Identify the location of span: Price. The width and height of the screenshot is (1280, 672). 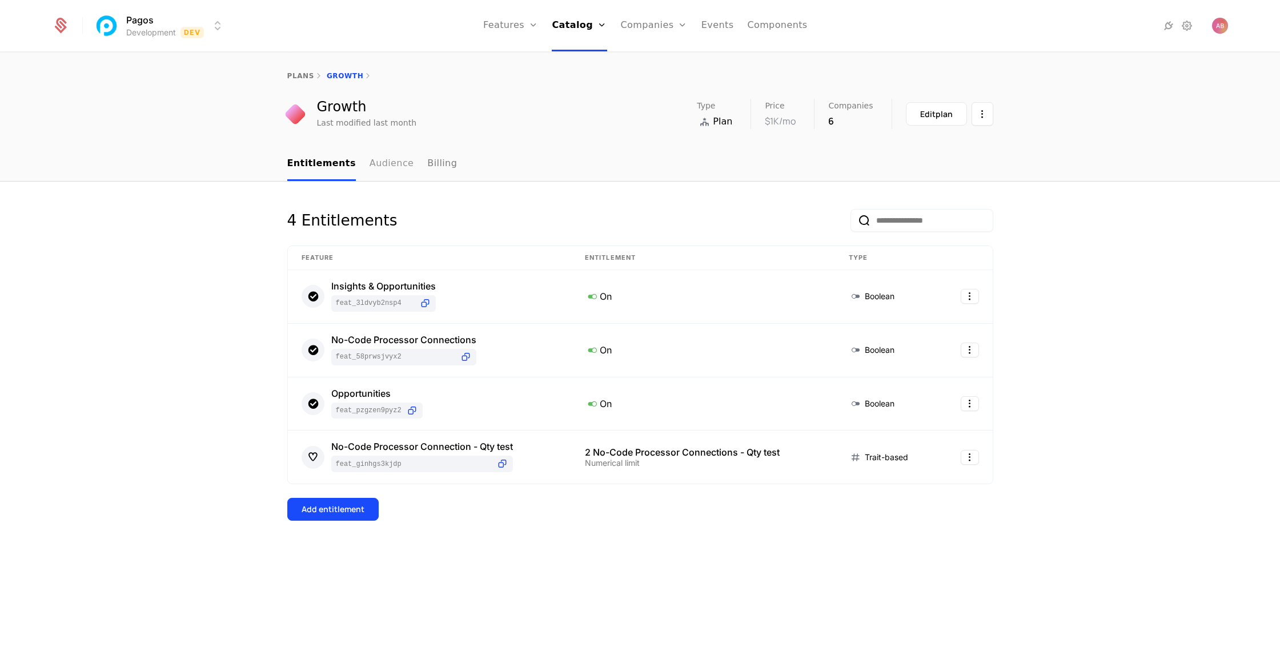
(775, 106).